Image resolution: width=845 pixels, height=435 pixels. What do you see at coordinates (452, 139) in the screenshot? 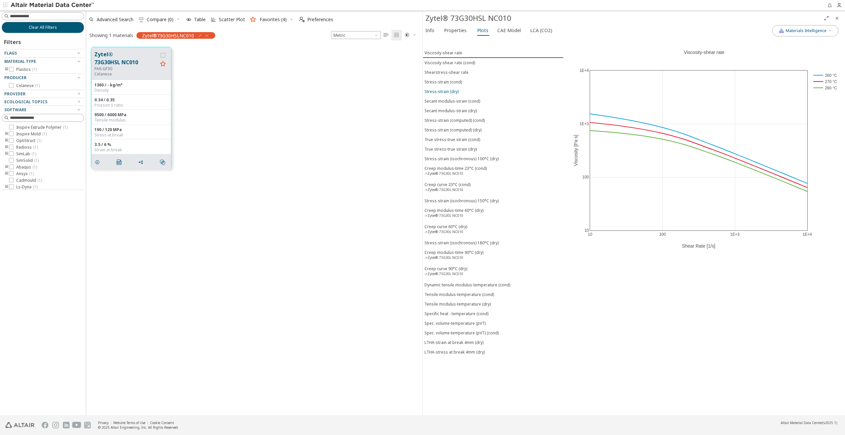
I see `div: True stress-true strain (cond)` at bounding box center [452, 139].